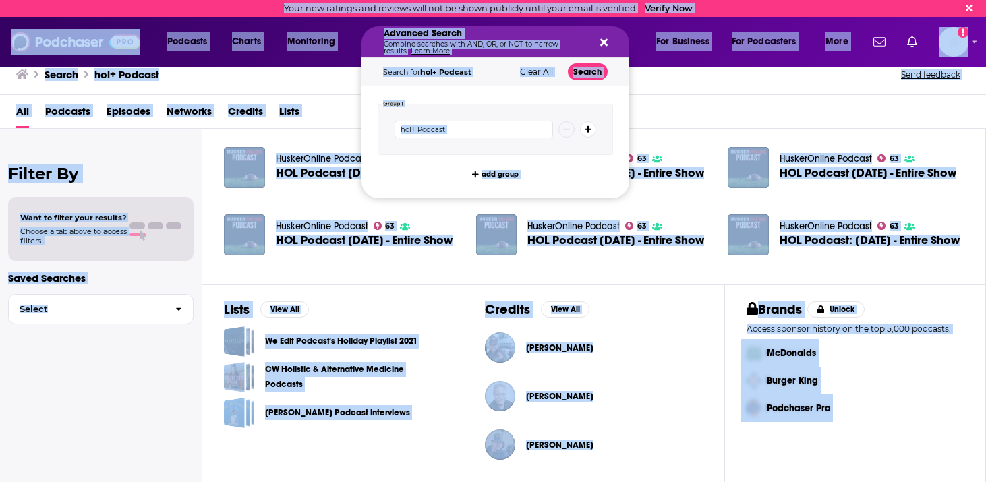 The height and width of the screenshot is (482, 986). Describe the element at coordinates (588, 72) in the screenshot. I see `button: Search` at that location.